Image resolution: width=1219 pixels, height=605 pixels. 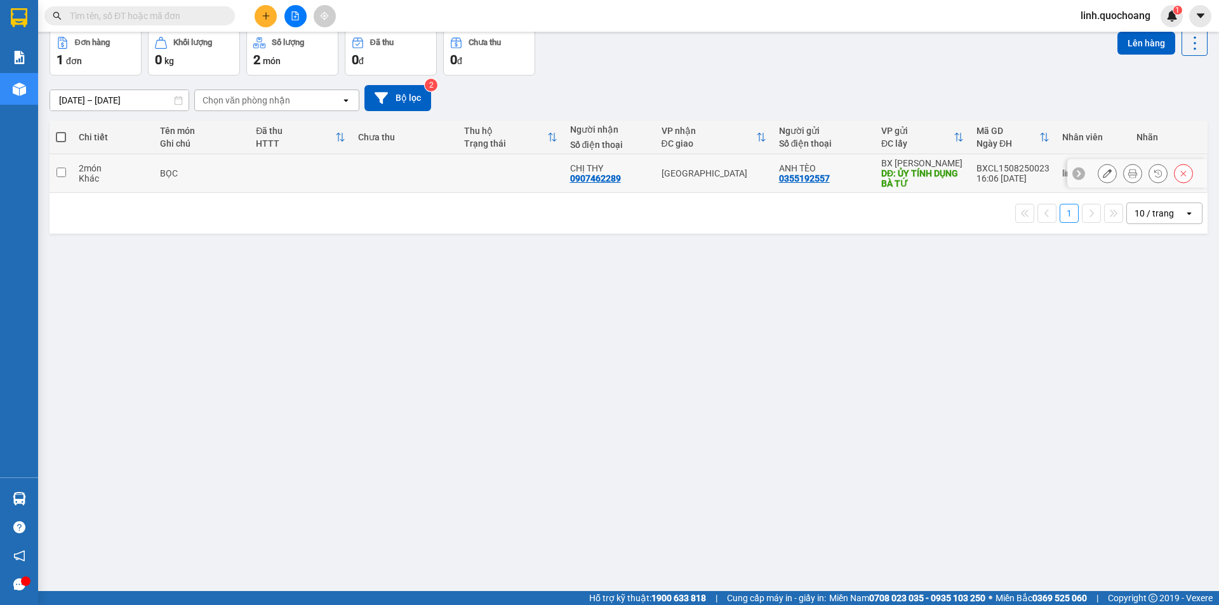 What do you see at coordinates (295, 16) in the screenshot?
I see `span: file-add` at bounding box center [295, 16].